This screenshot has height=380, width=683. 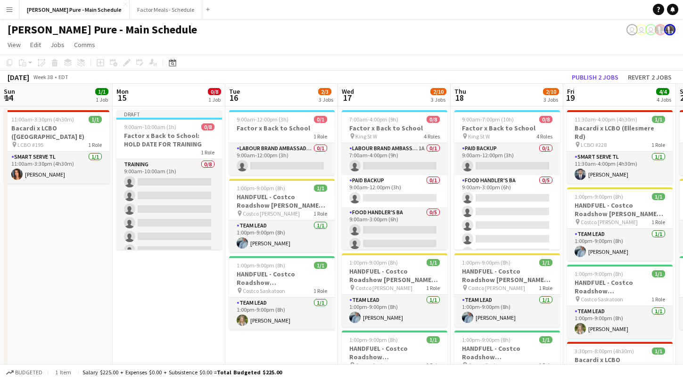 What do you see at coordinates (507, 219) in the screenshot?
I see `app-card-role: Food Handler's BA0/59:00am-3:00pm (6h)` at bounding box center [507, 219].